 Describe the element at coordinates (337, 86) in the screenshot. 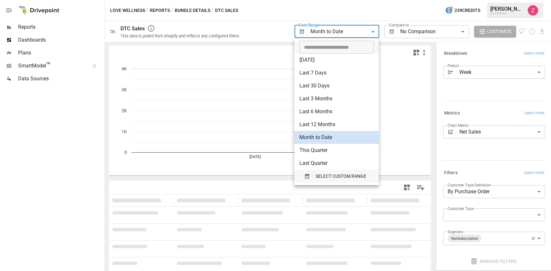

I see `li: Last 30 Days` at that location.